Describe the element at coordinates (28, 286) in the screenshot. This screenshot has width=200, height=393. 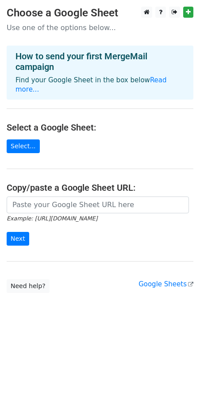
I see `a: Need help?` at that location.